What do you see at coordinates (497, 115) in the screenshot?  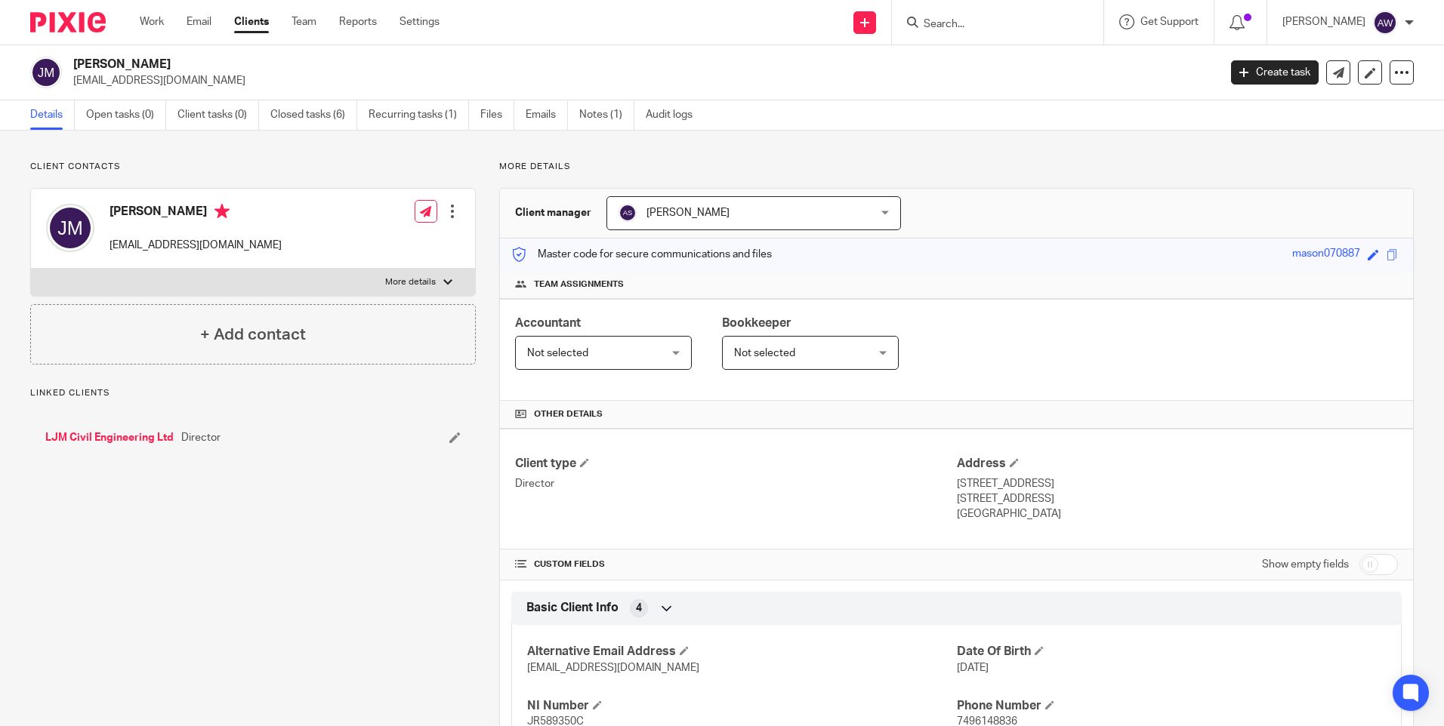 I see `a: Files` at bounding box center [497, 115].